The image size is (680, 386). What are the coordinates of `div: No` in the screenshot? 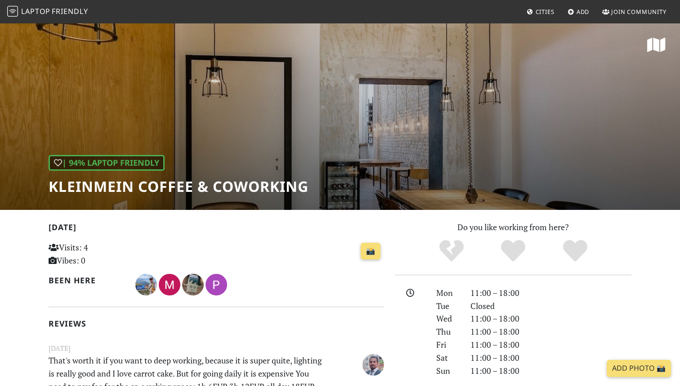 It's located at (452, 251).